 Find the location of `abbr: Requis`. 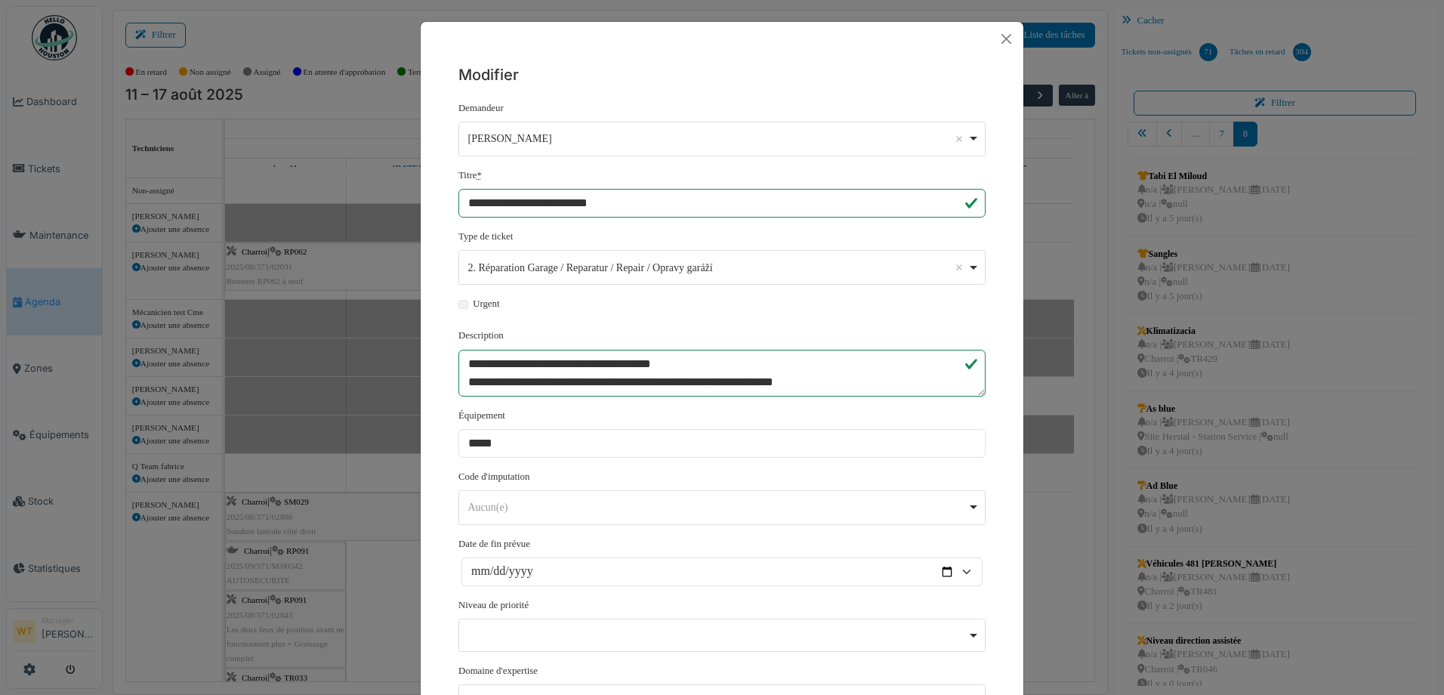

abbr: Requis is located at coordinates (479, 175).